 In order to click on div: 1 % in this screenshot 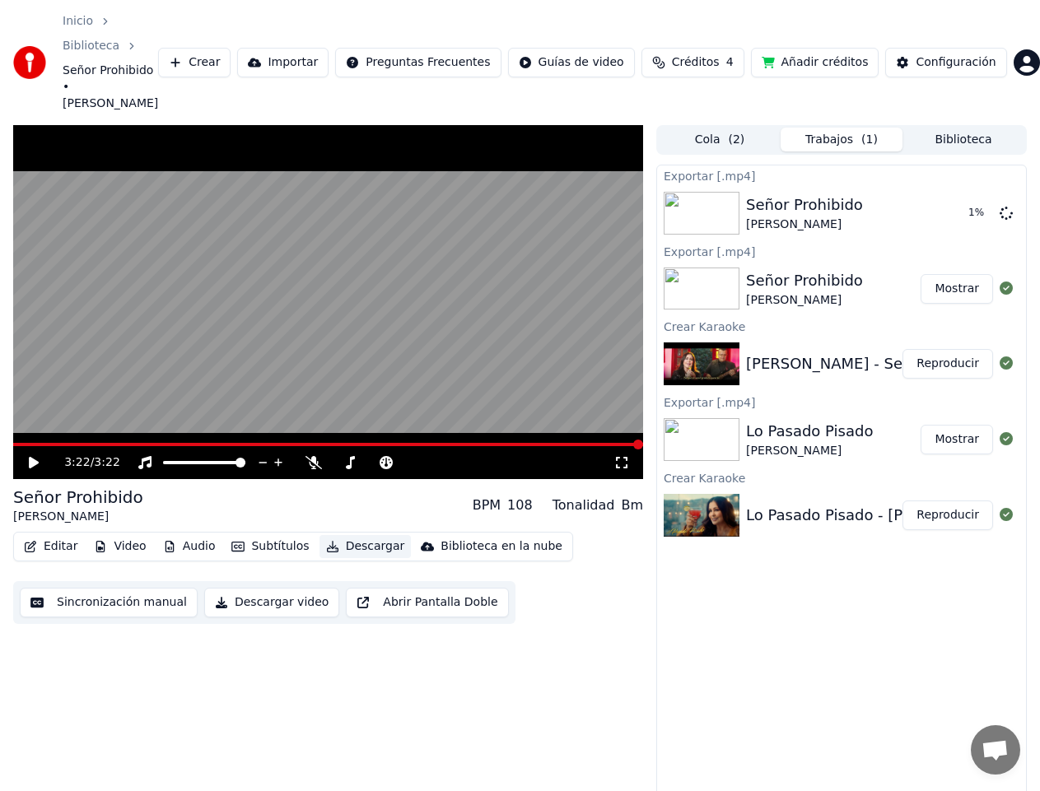, I will do `click(981, 213)`.